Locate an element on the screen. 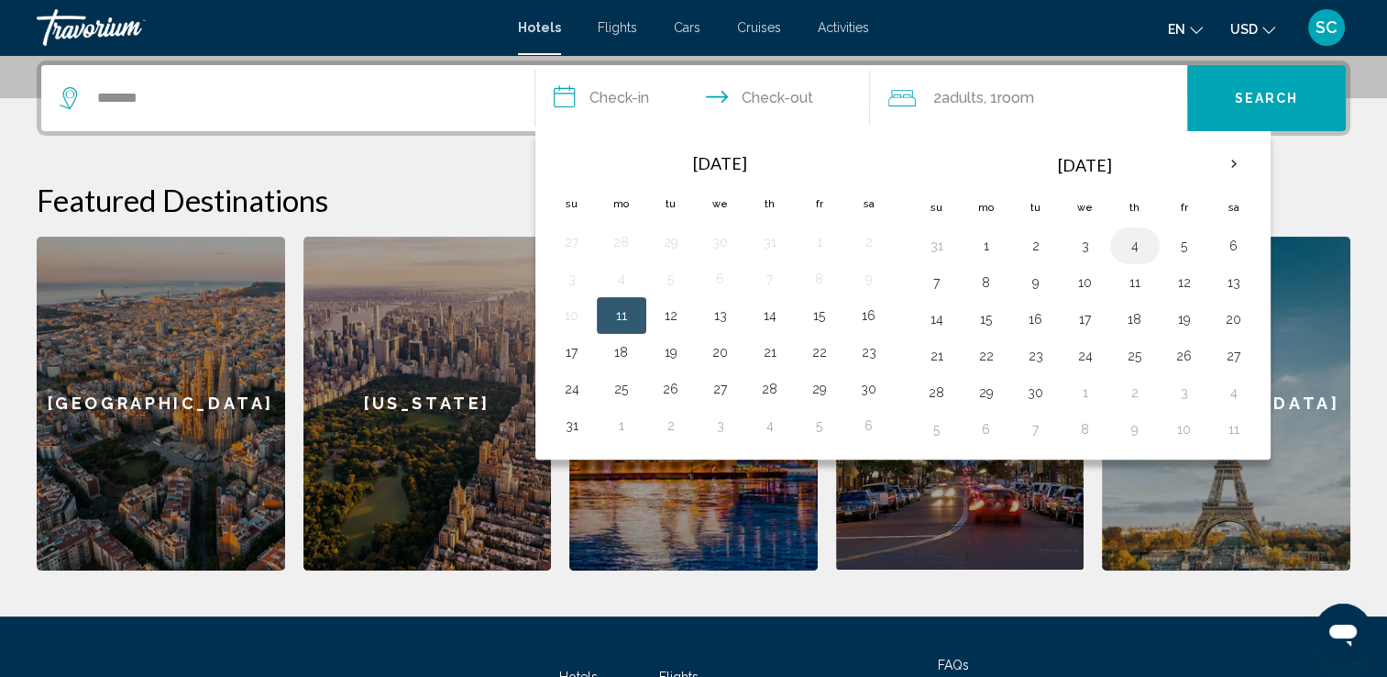 The image size is (1387, 677). a: Cruises is located at coordinates (759, 28).